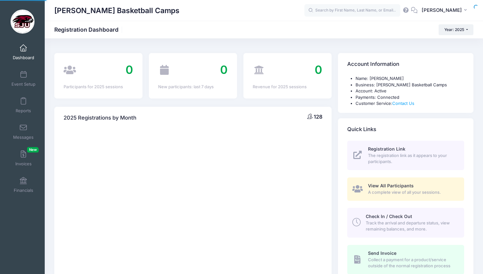 The image size is (483, 274). Describe the element at coordinates (23, 79) in the screenshot. I see `a: Event Setup` at that location.